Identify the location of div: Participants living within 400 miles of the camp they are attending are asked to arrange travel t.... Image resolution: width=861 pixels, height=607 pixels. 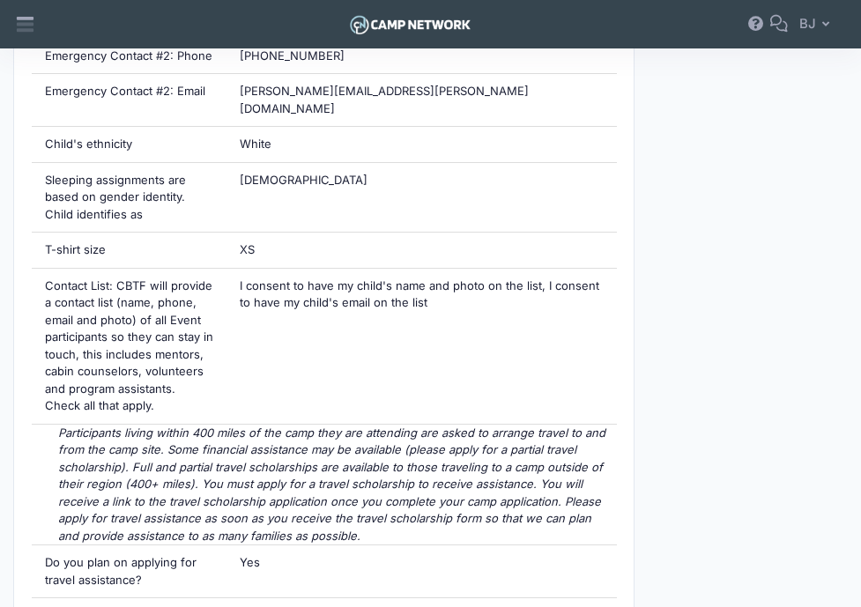
(324, 485).